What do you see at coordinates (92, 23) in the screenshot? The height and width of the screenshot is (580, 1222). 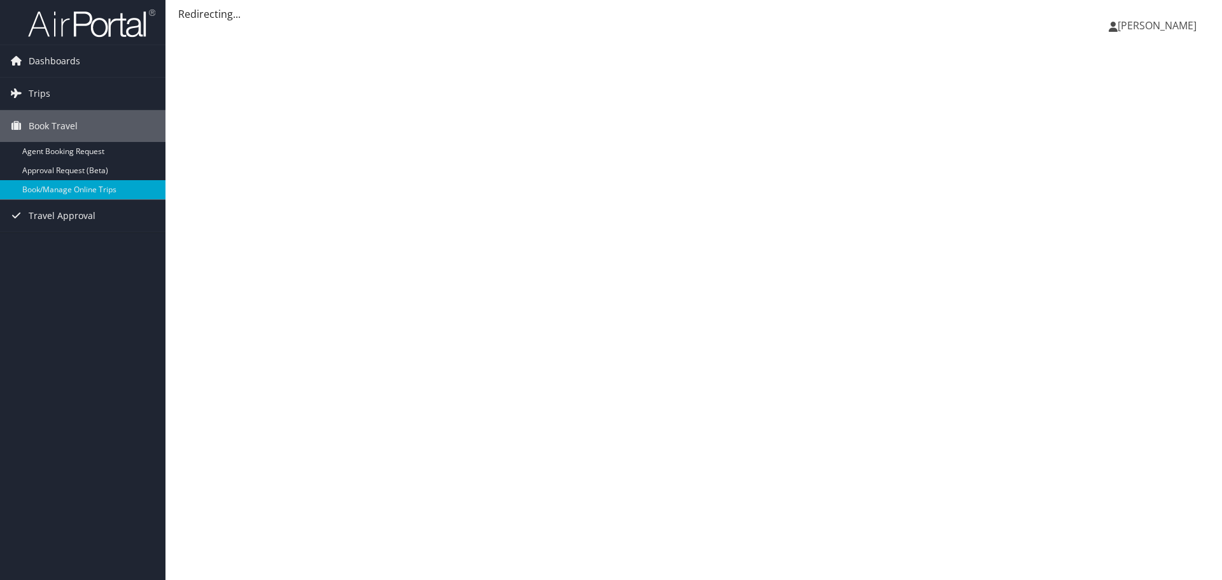 I see `img: airportal-logo.png` at bounding box center [92, 23].